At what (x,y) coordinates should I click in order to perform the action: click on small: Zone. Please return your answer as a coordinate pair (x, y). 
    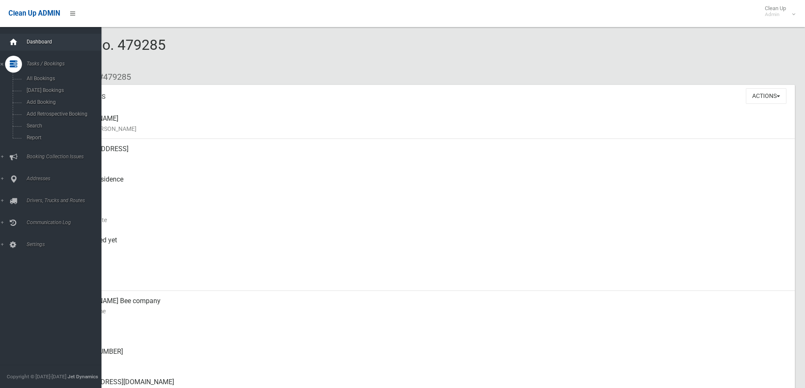
    Looking at the image, I should click on (428, 281).